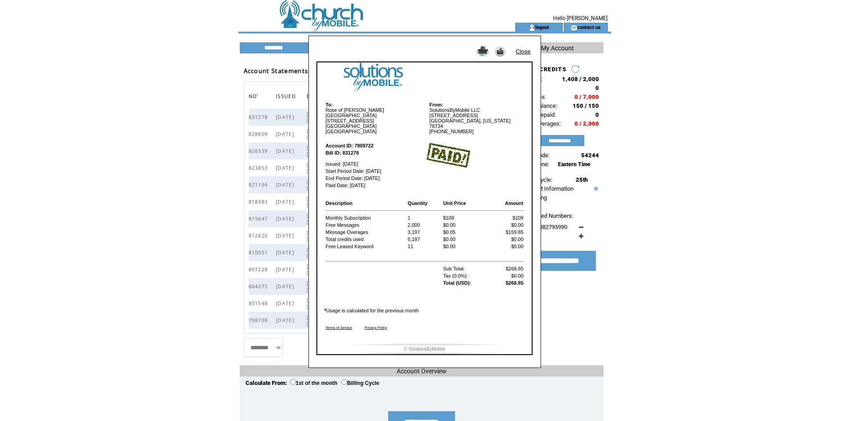 The image size is (849, 421). What do you see at coordinates (514, 203) in the screenshot?
I see `b: Amount` at bounding box center [514, 203].